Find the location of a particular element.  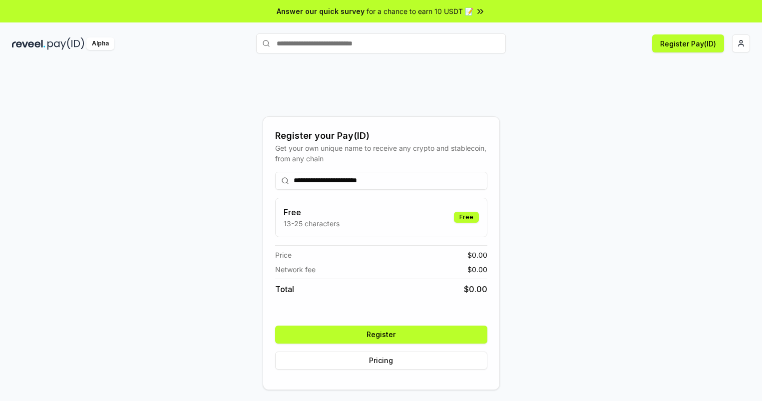

span: Answer our quick survey is located at coordinates (321, 11).